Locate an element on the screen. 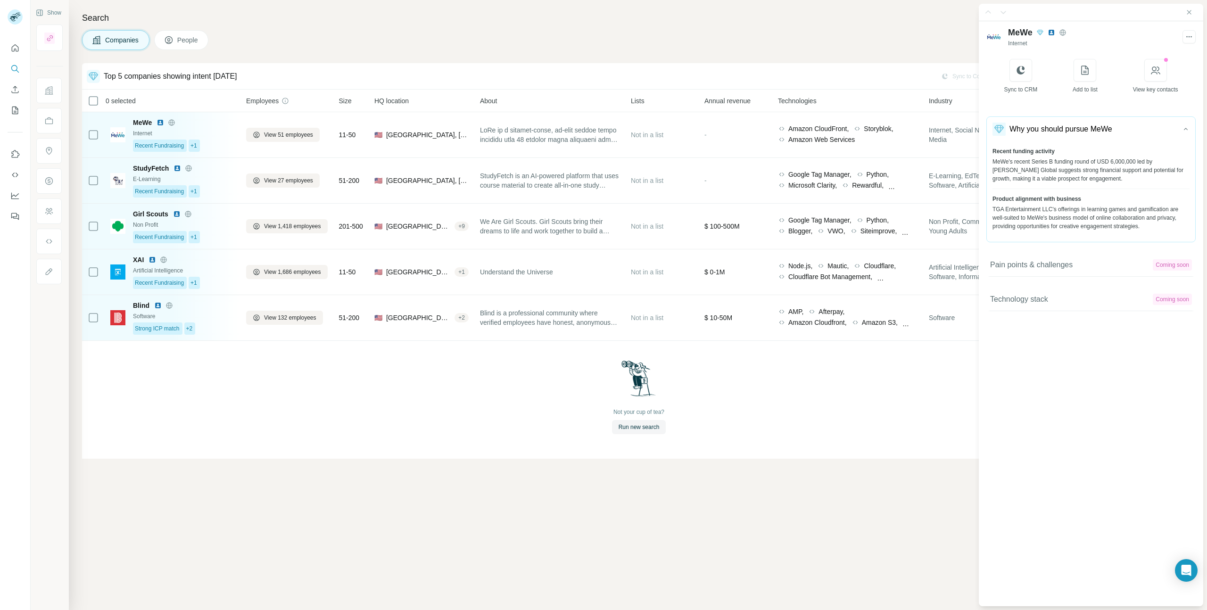 This screenshot has height=610, width=1207. span: View 1,418 employees is located at coordinates (292, 226).